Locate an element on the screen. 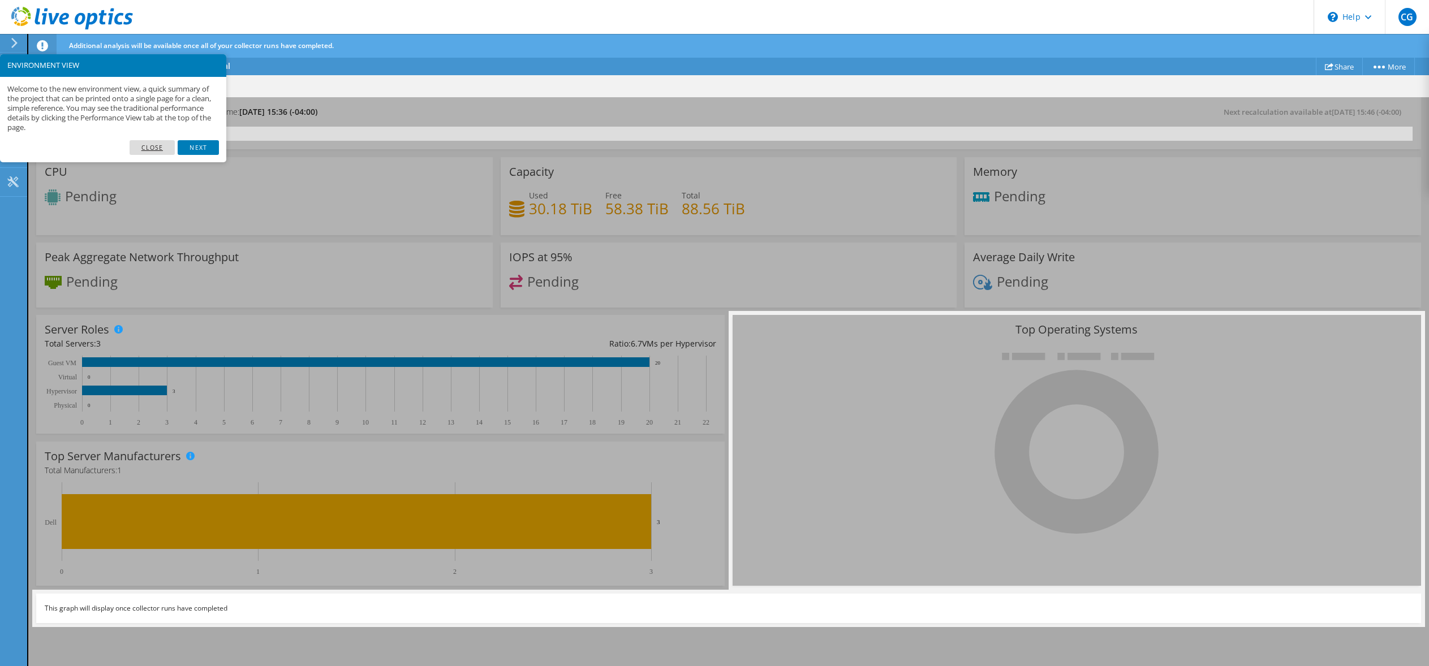 The image size is (1429, 666). span: CG is located at coordinates (1407, 17).